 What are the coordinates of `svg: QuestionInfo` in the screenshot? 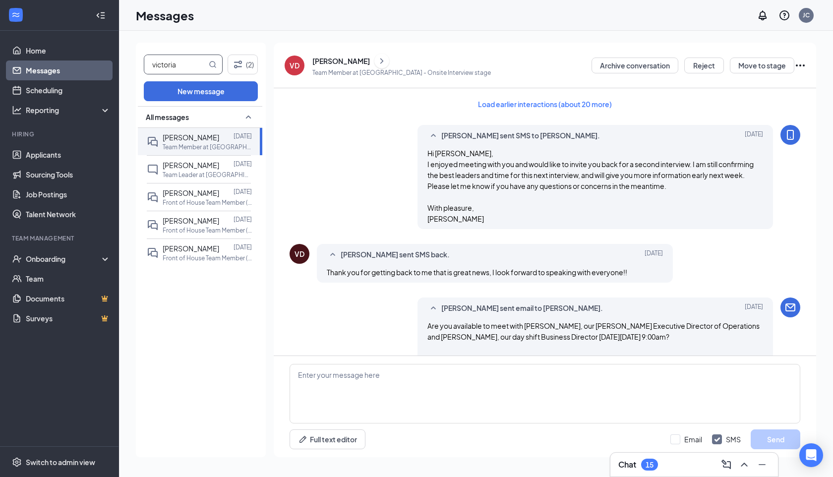 It's located at (784, 15).